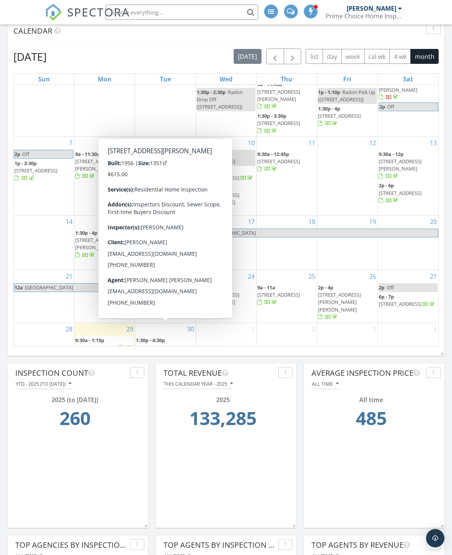 The image size is (452, 555). Describe the element at coordinates (251, 143) in the screenshot. I see `a: Go to September 10, 2025` at that location.